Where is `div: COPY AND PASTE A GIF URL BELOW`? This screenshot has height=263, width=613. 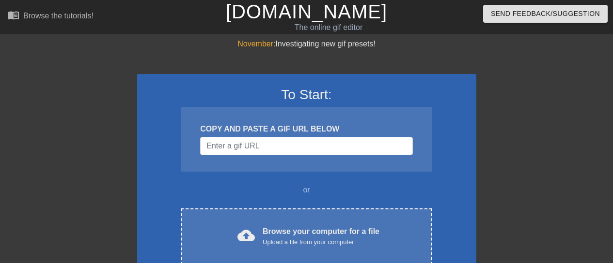 div: COPY AND PASTE A GIF URL BELOW is located at coordinates (306, 129).